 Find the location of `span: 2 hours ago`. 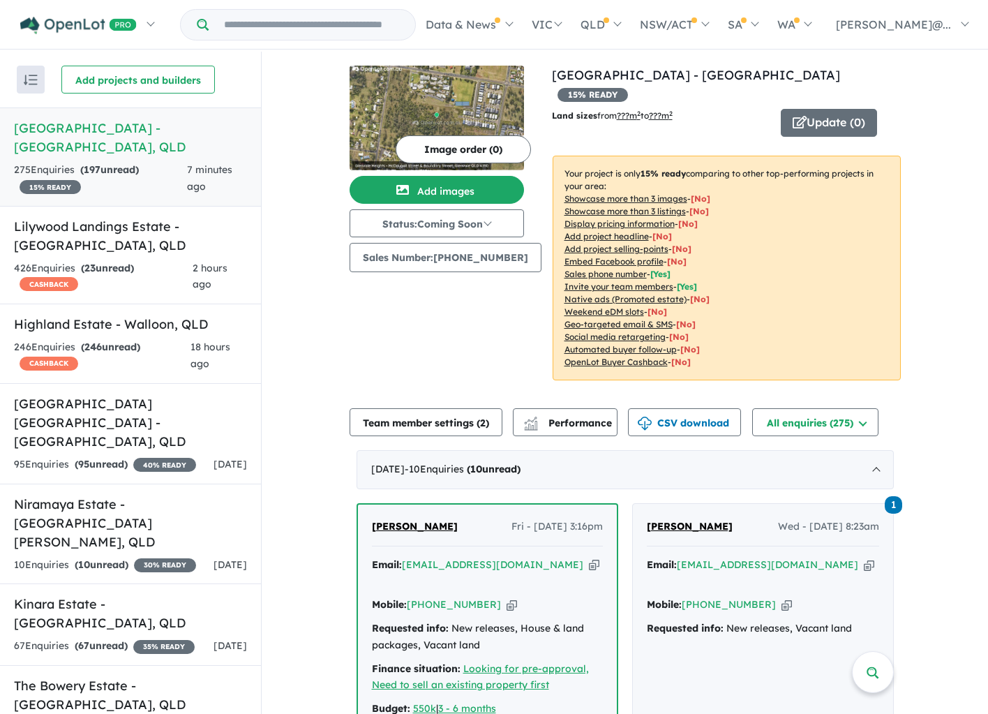

span: 2 hours ago is located at coordinates (210, 276).